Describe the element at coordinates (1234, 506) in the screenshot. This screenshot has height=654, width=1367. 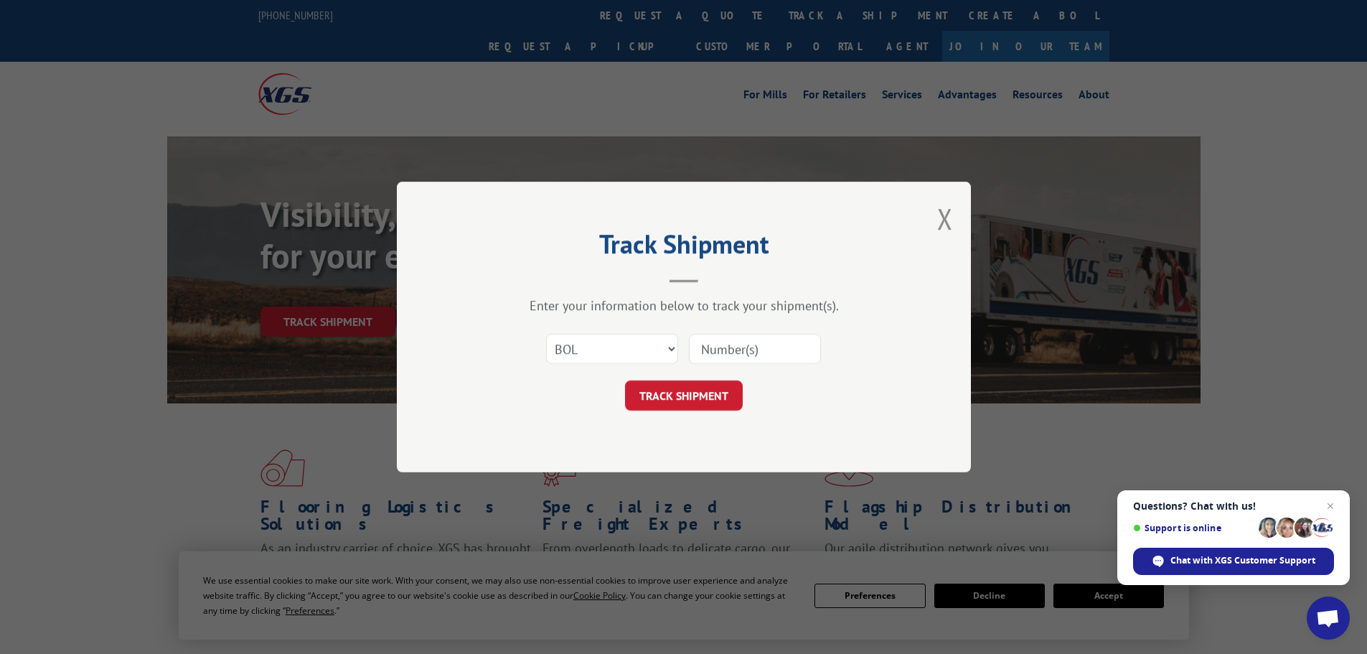
I see `span: Questions? Chat with us!` at that location.